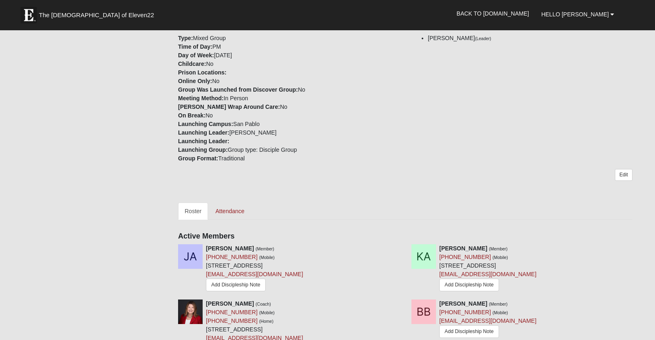 This screenshot has width=655, height=340. Describe the element at coordinates (205, 124) in the screenshot. I see `strong: Launching Campus:` at that location.